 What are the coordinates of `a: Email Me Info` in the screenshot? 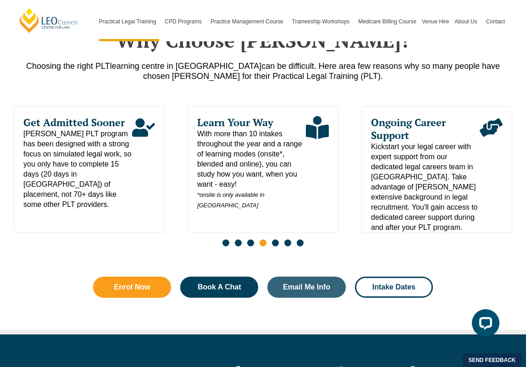 It's located at (306, 287).